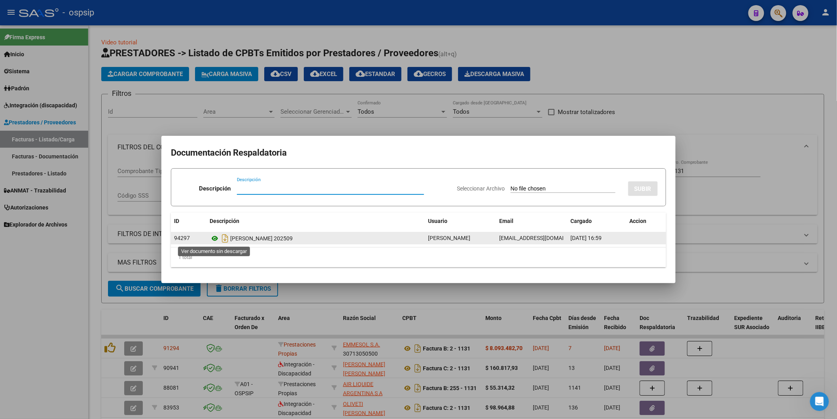  I want to click on datatable-header-cell: ID, so click(189, 221).